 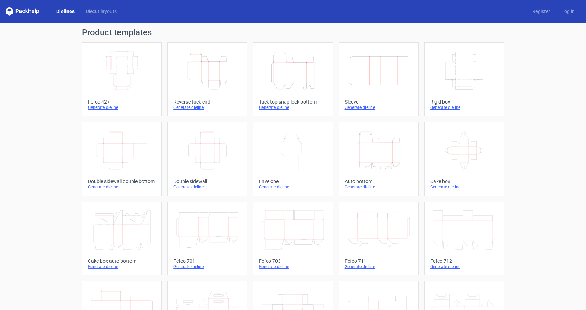 What do you see at coordinates (293, 181) in the screenshot?
I see `div: Envelope` at bounding box center [293, 181].